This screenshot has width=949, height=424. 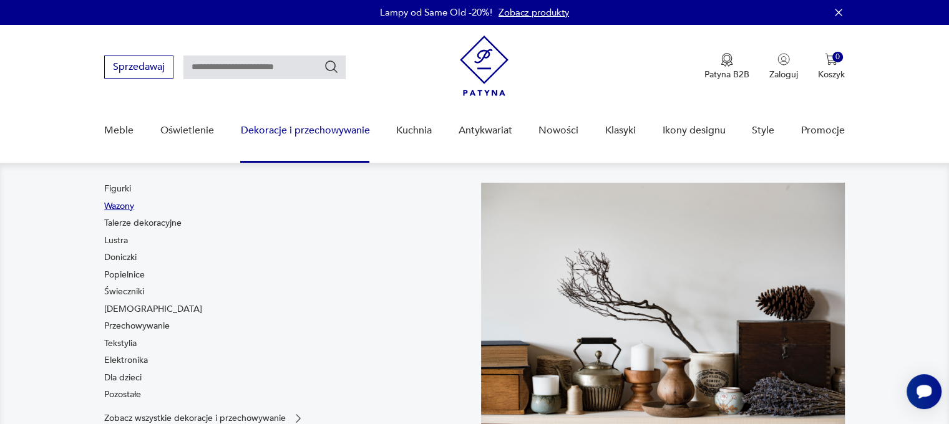 What do you see at coordinates (837, 57) in the screenshot?
I see `div: 0` at bounding box center [837, 57].